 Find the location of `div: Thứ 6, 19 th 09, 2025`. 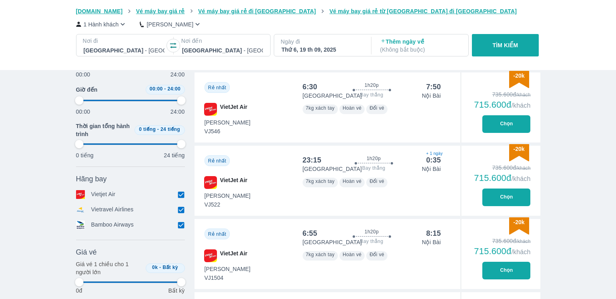

div: Thứ 6, 19 th 09, 2025 is located at coordinates (322, 50).